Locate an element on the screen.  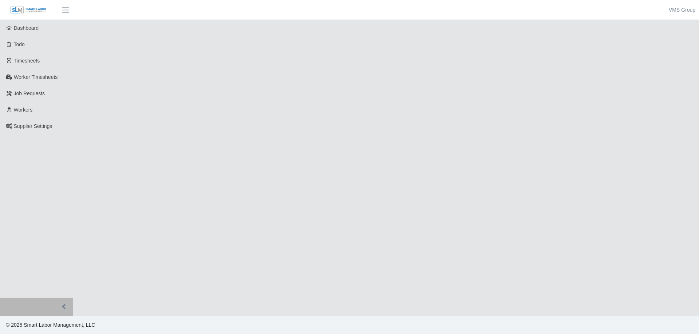
span: Supplier Settings is located at coordinates (33, 126).